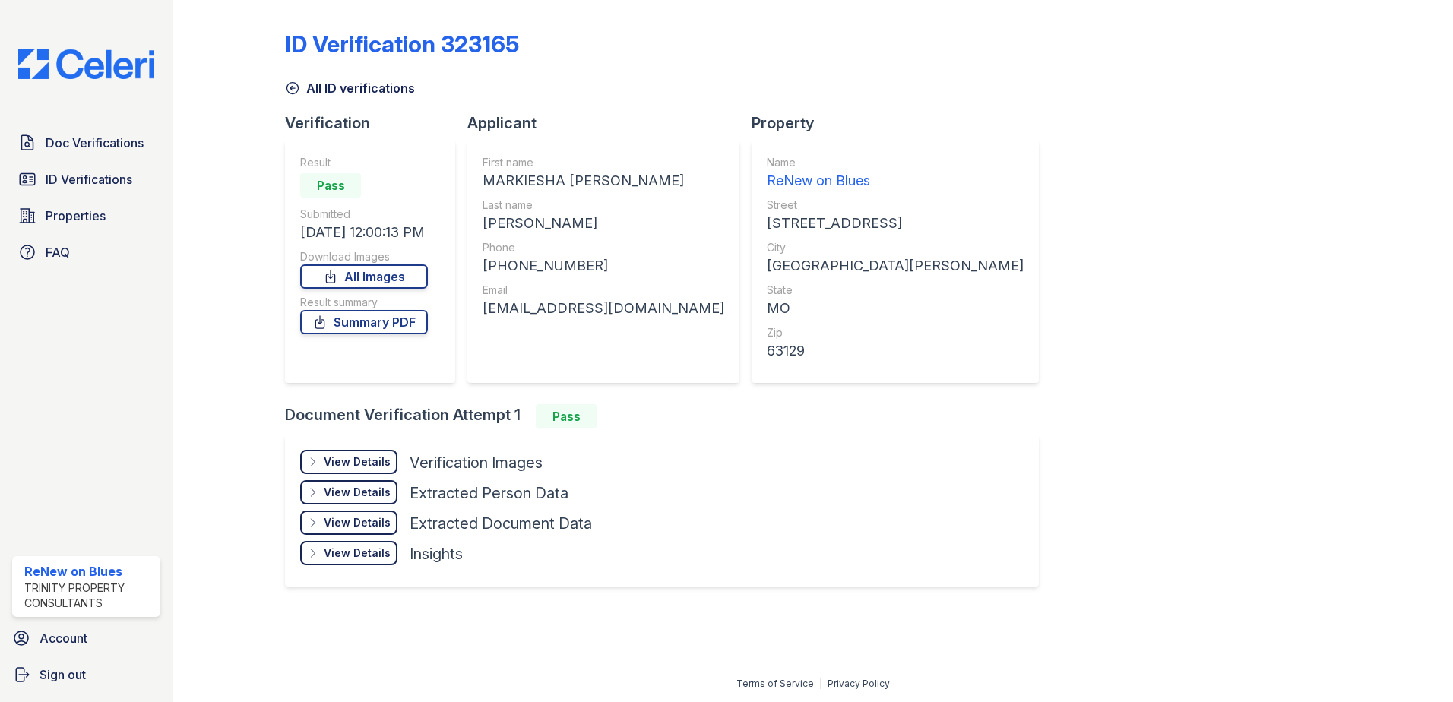 The height and width of the screenshot is (702, 1453). What do you see at coordinates (895, 333) in the screenshot?
I see `div: Zip` at bounding box center [895, 333].